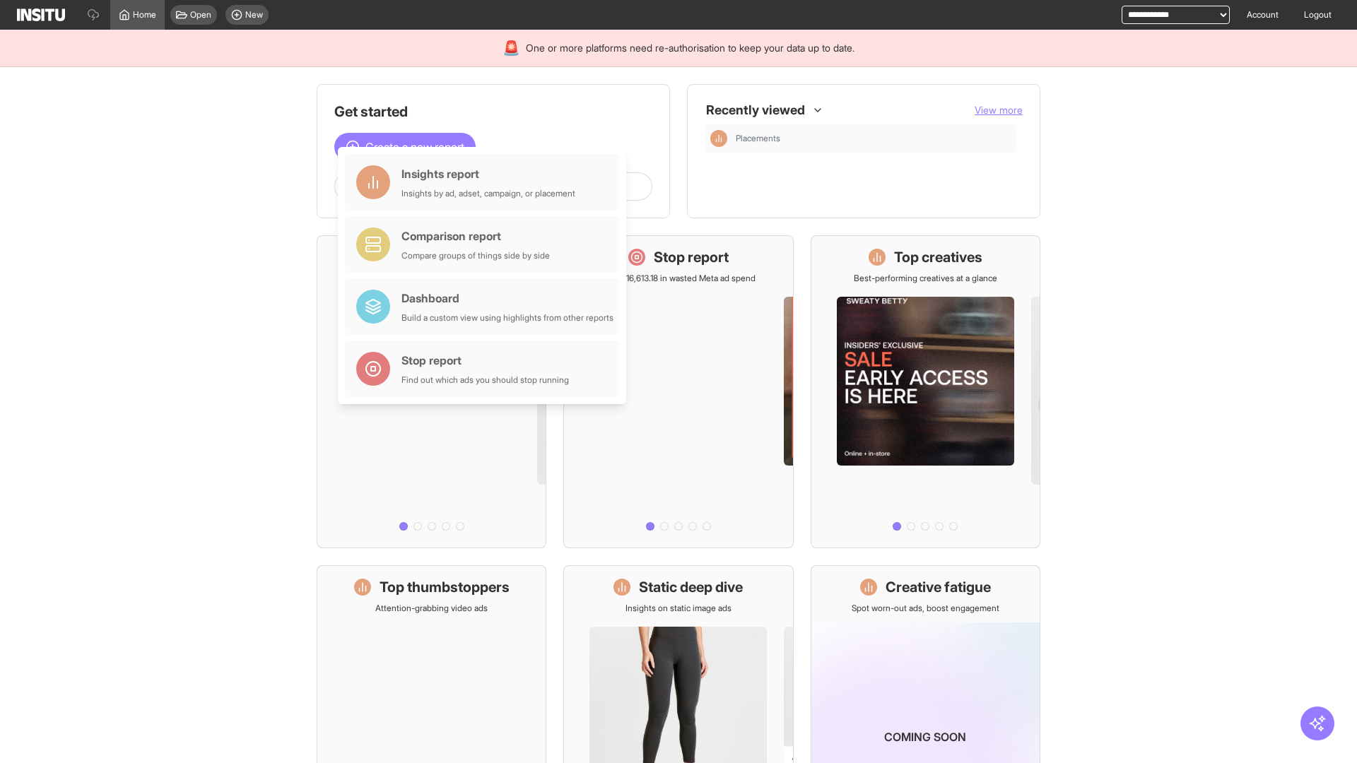  I want to click on h1: Stop report, so click(691, 257).